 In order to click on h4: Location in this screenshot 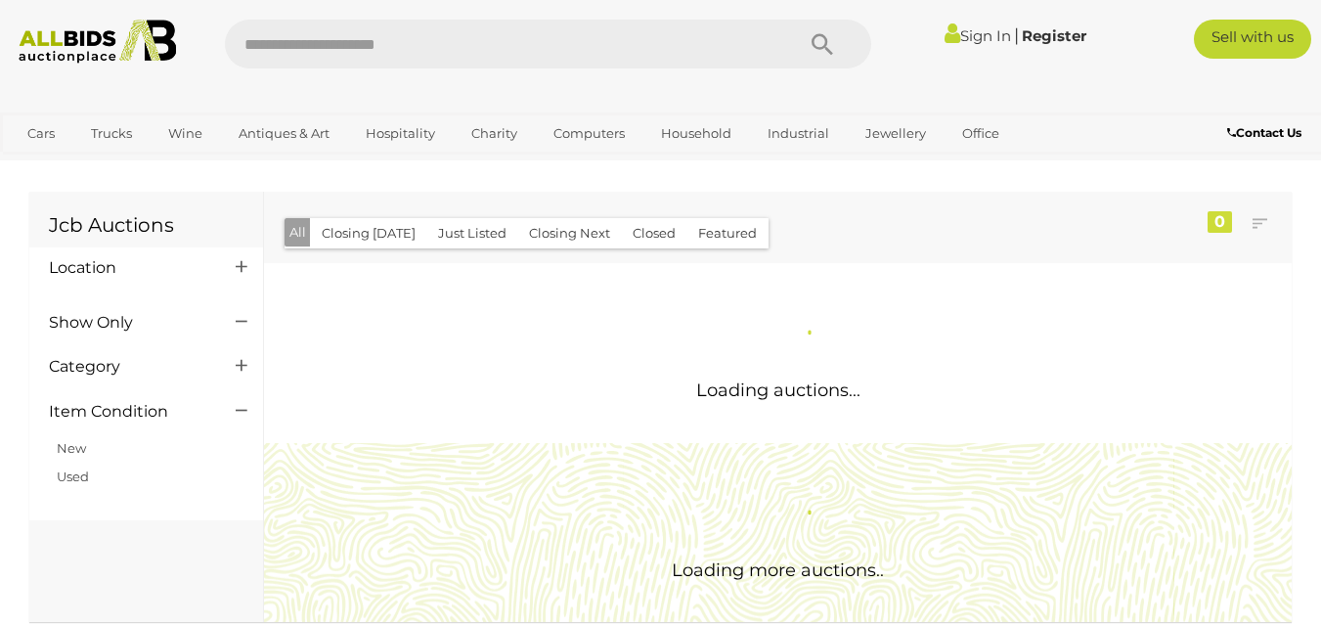, I will do `click(127, 268)`.